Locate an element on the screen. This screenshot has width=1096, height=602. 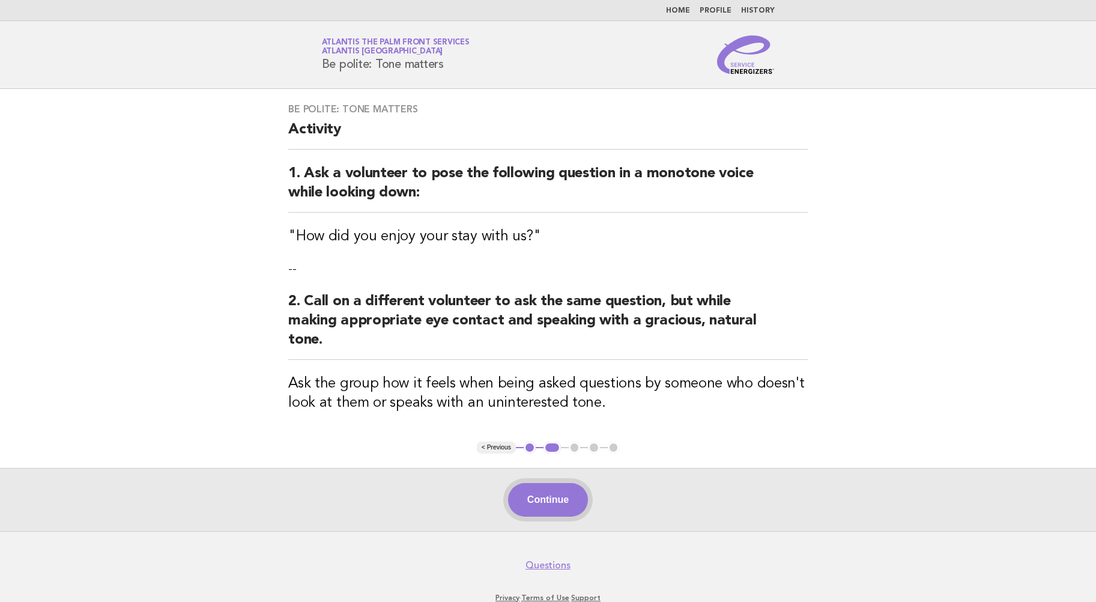
a: Profile is located at coordinates (715, 11).